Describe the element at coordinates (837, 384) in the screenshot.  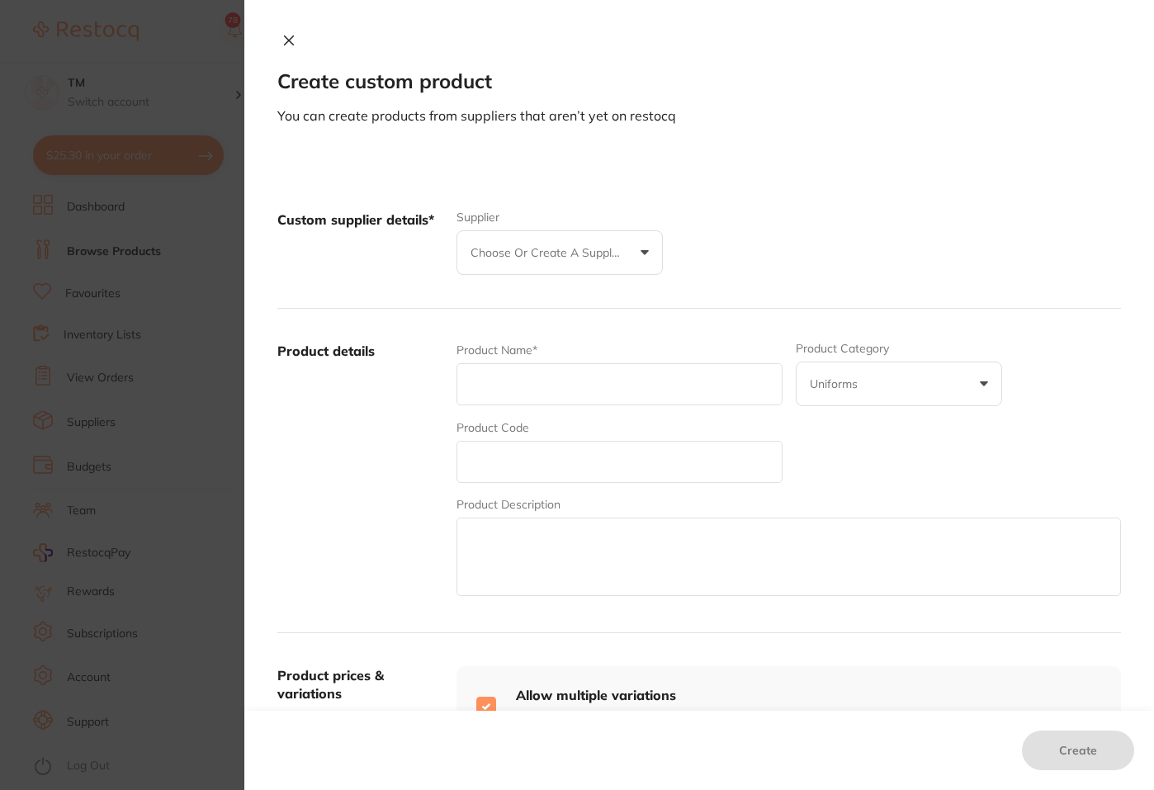
I see `p: uniforms` at that location.